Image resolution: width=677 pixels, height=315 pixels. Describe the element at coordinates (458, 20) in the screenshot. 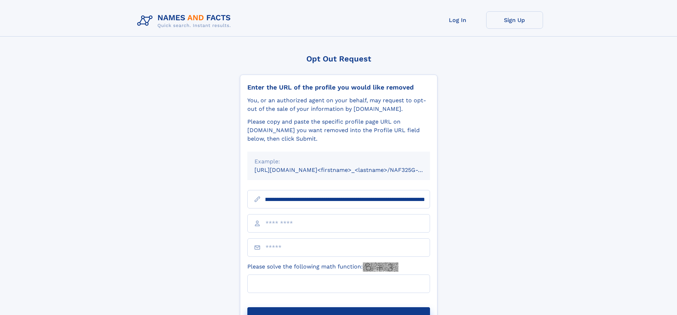

I see `a: Log In` at that location.